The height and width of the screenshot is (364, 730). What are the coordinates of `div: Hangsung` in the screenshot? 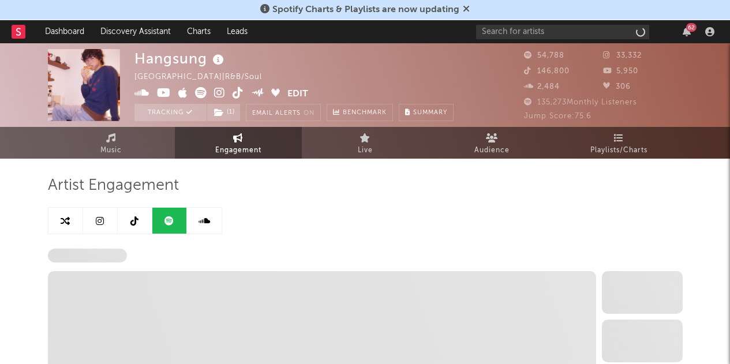 It's located at (181, 58).